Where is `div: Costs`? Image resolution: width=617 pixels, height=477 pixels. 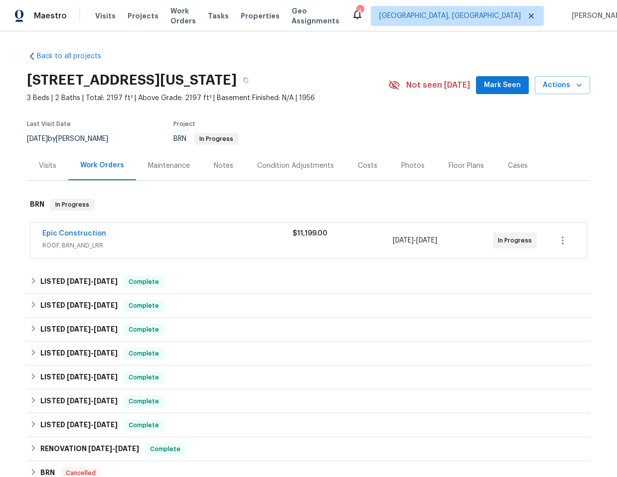
div: Costs is located at coordinates (367, 166).